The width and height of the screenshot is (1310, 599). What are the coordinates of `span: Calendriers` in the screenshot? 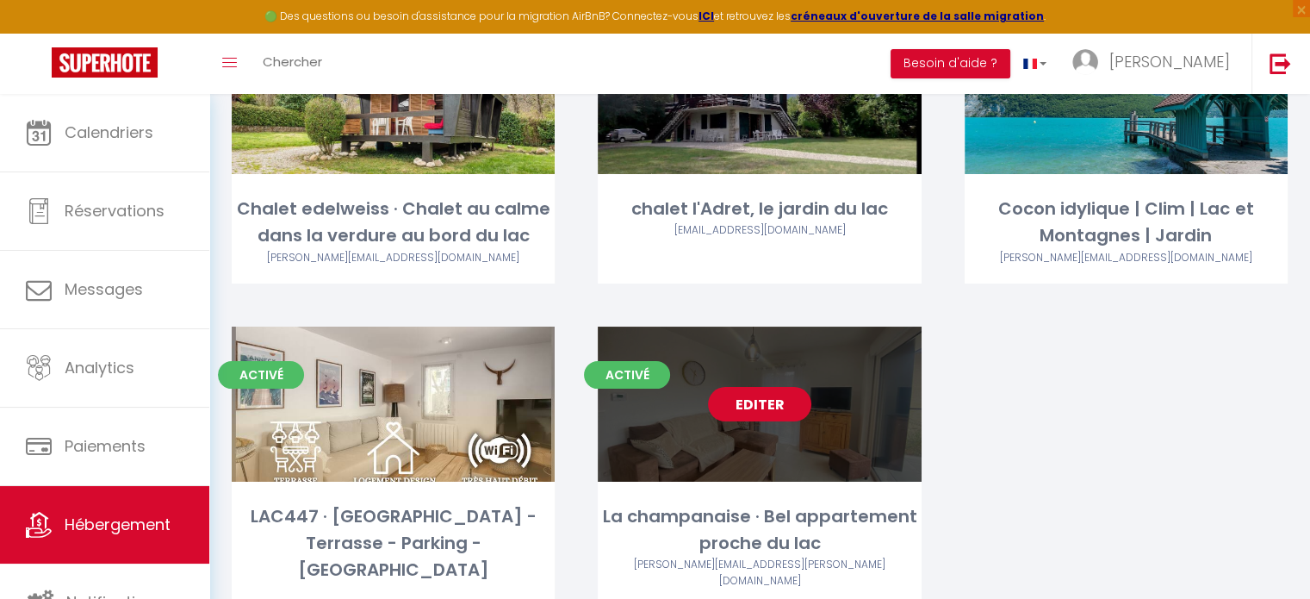 It's located at (109, 132).